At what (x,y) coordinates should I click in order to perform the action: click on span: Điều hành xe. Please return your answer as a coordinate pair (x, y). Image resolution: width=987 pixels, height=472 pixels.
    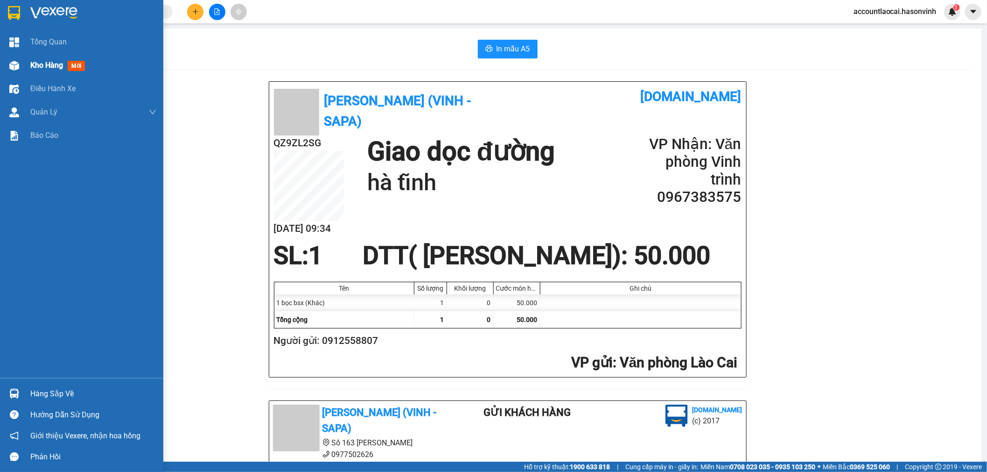
    Looking at the image, I should click on (53, 88).